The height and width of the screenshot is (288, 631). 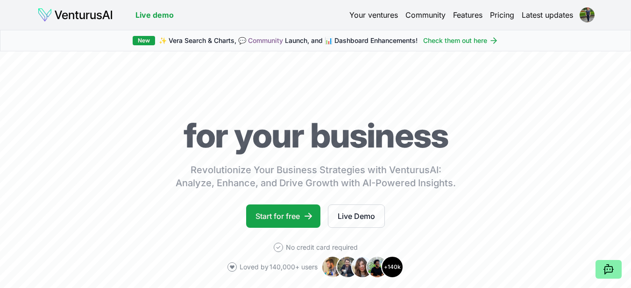 I want to click on img: logo, so click(x=75, y=15).